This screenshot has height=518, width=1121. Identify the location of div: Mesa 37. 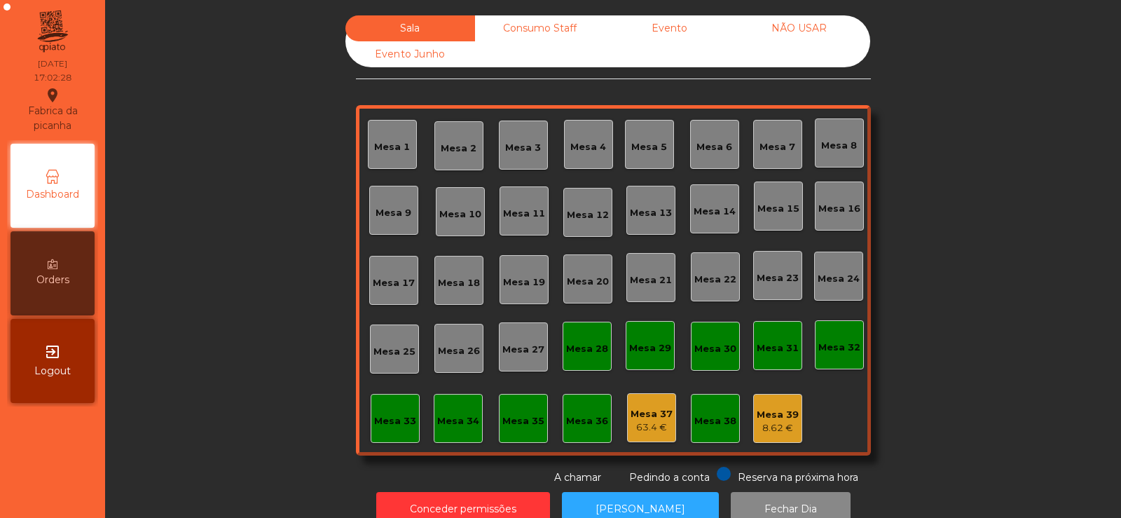
(652, 414).